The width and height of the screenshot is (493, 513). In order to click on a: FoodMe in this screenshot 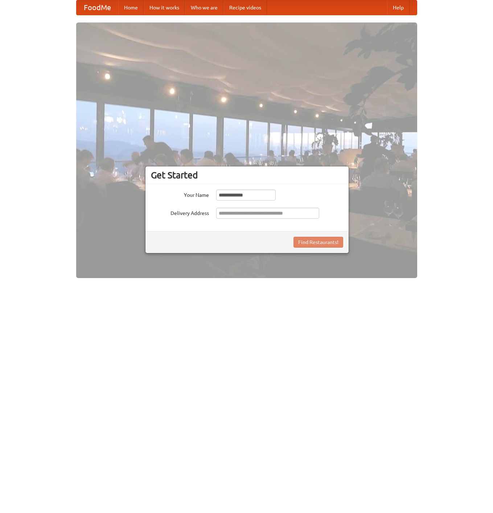, I will do `click(97, 8)`.